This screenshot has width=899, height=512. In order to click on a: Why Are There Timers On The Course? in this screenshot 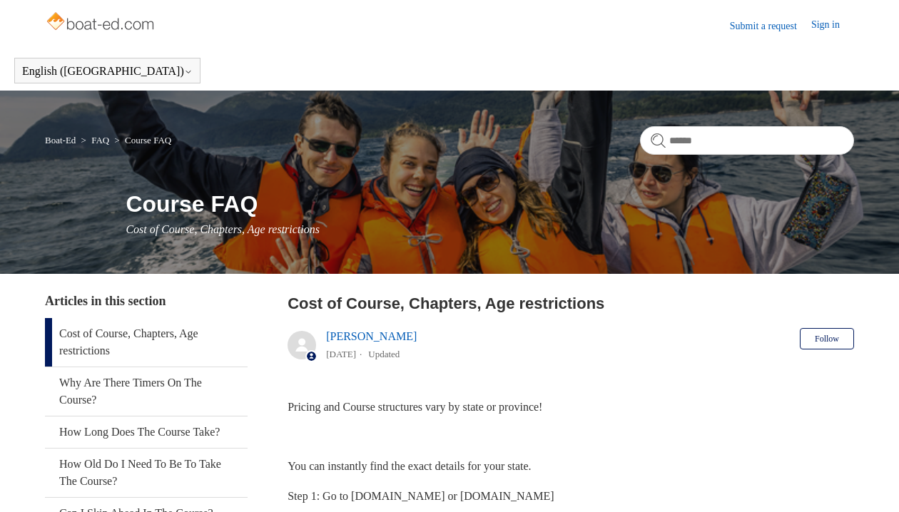, I will do `click(146, 392)`.